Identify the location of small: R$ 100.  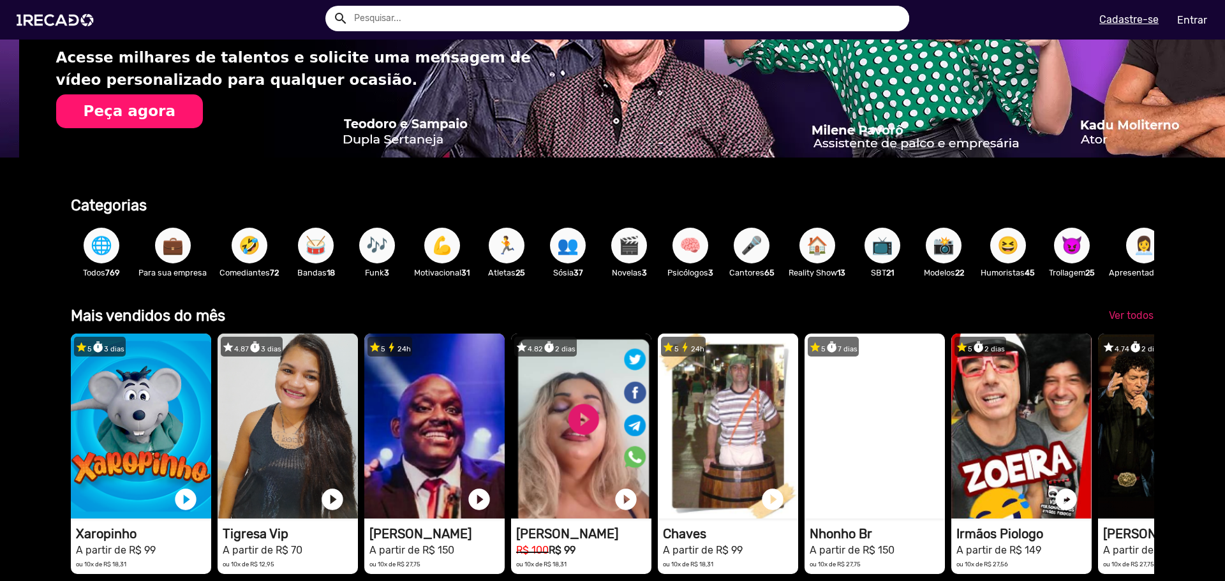
(532, 550).